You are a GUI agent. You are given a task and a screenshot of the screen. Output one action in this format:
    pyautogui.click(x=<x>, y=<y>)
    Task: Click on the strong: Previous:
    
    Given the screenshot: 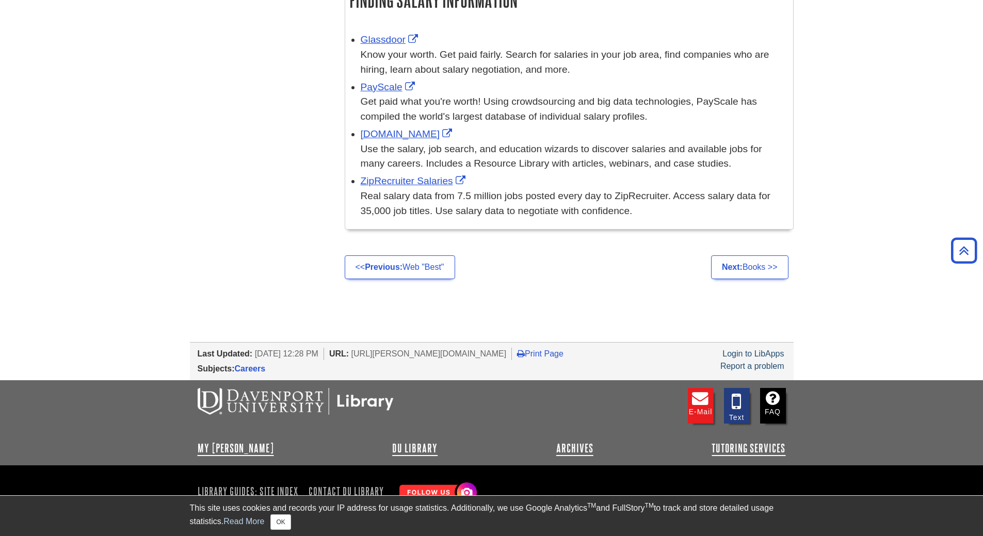 What is the action you would take?
    pyautogui.click(x=383, y=267)
    